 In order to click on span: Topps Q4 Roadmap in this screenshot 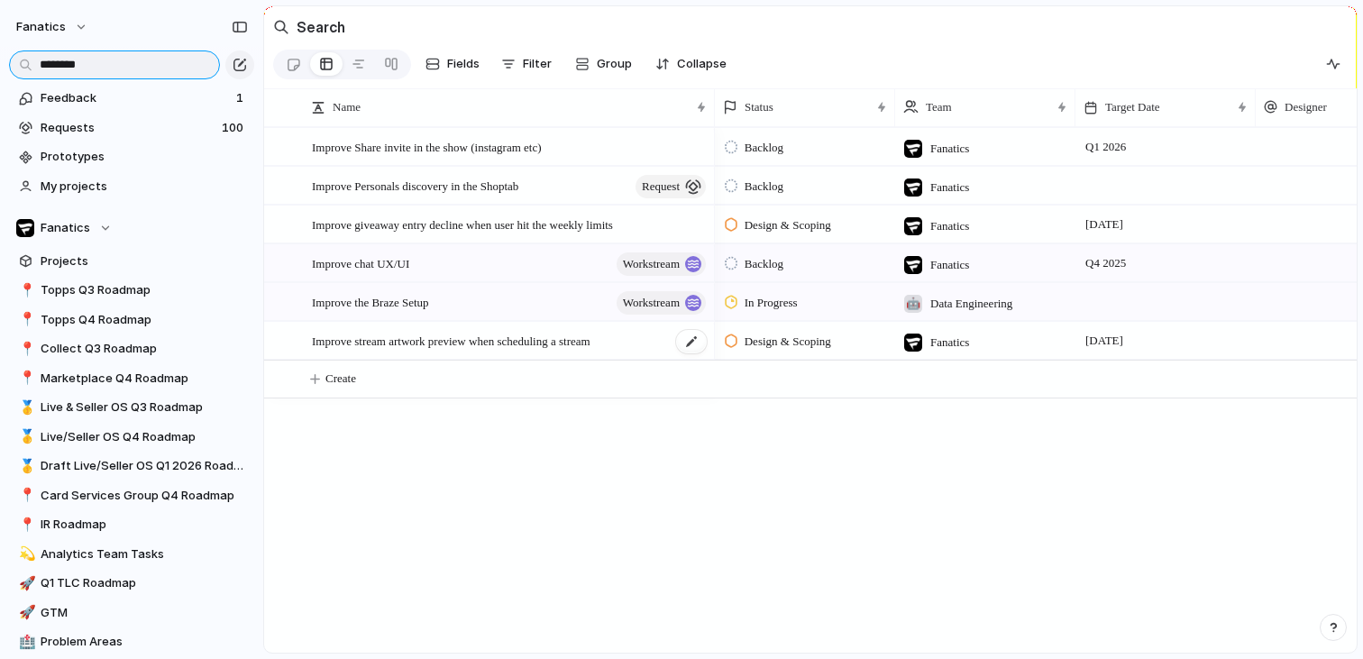, I will do `click(144, 320)`.